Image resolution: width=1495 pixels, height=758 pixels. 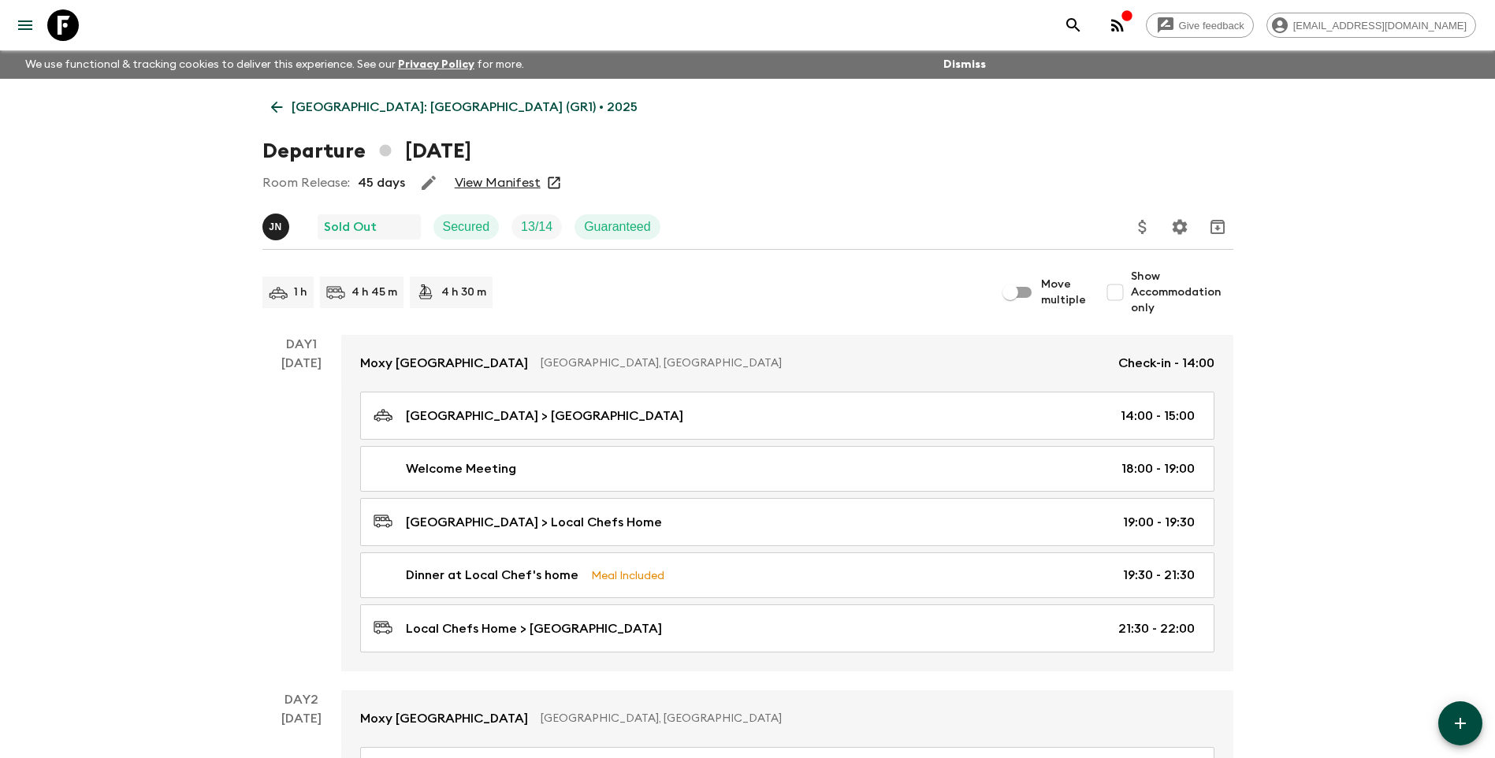 What do you see at coordinates (1180, 227) in the screenshot?
I see `button: Settings` at bounding box center [1180, 227].